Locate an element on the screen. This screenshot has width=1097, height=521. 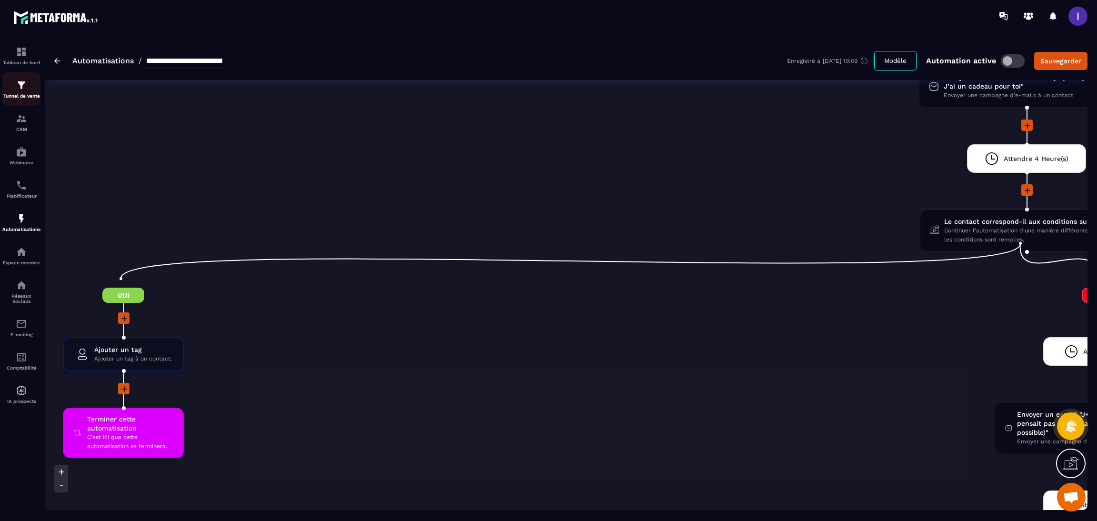
a: formationformationTunnel de vente is located at coordinates (21, 89).